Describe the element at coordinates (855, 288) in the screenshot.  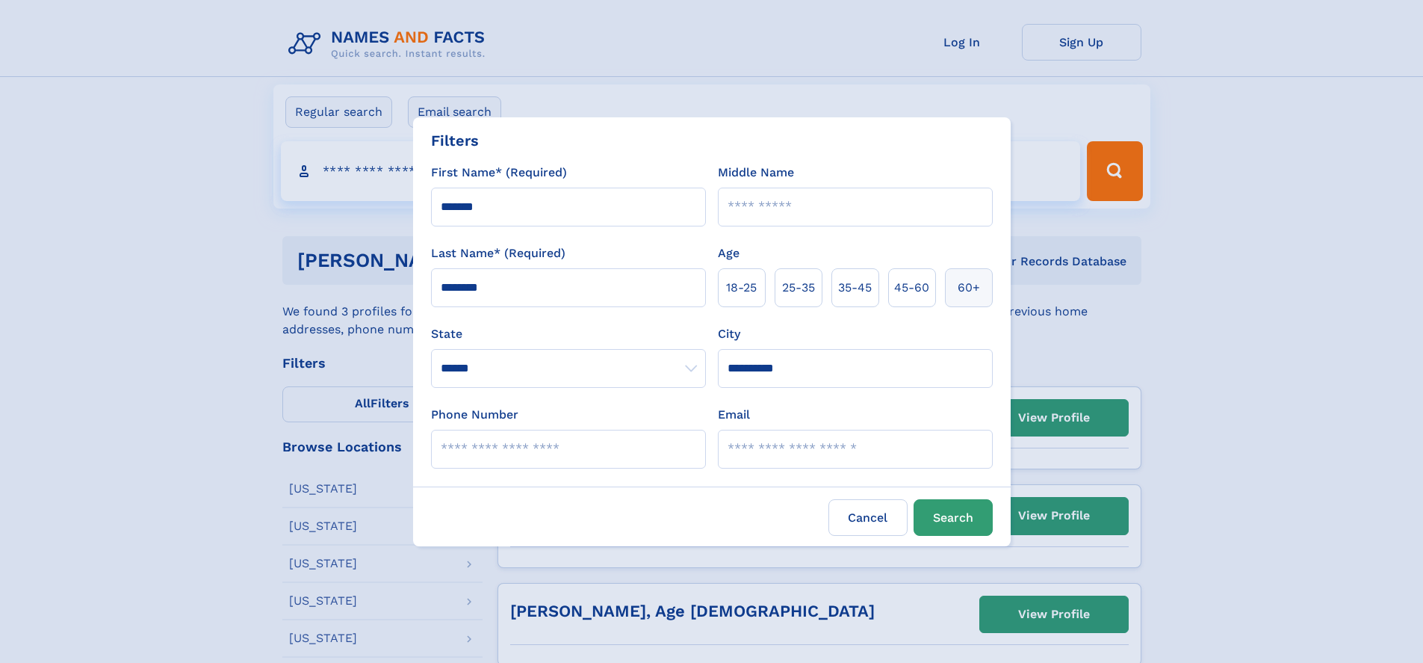
I see `span: 35‑45` at that location.